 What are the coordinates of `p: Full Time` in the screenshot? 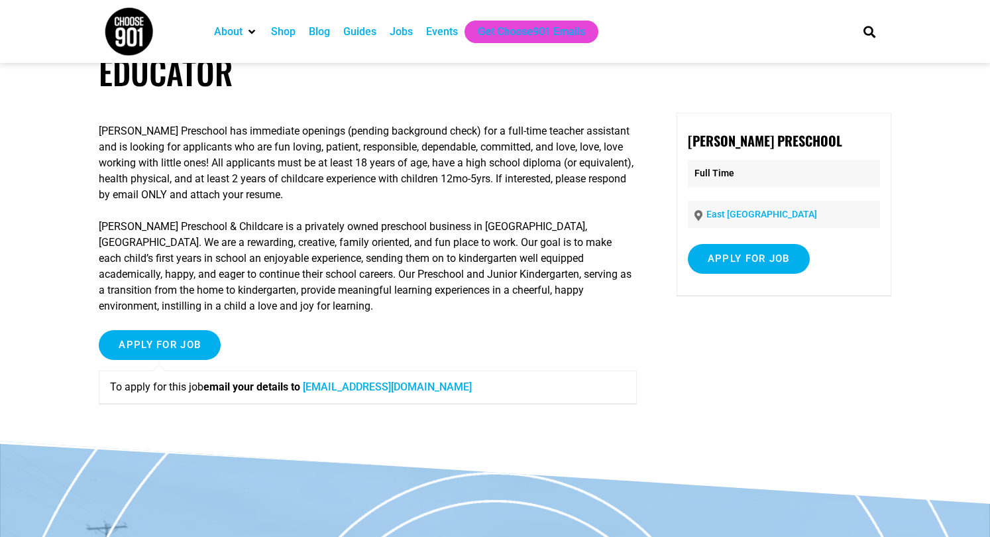 It's located at (784, 173).